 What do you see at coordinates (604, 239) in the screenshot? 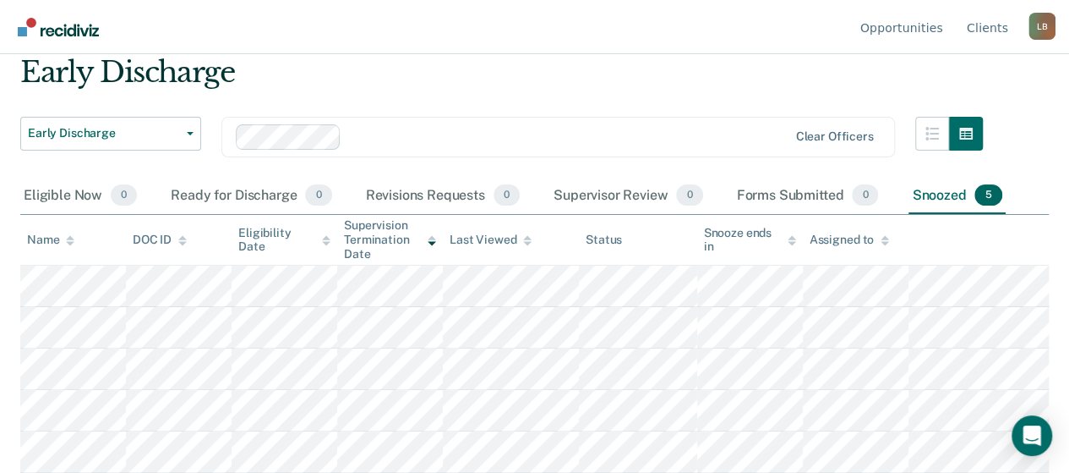
I see `div: Status` at bounding box center [604, 239].